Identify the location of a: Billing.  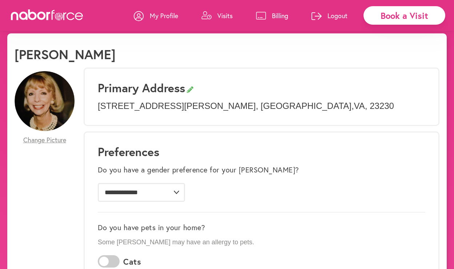
(272, 16).